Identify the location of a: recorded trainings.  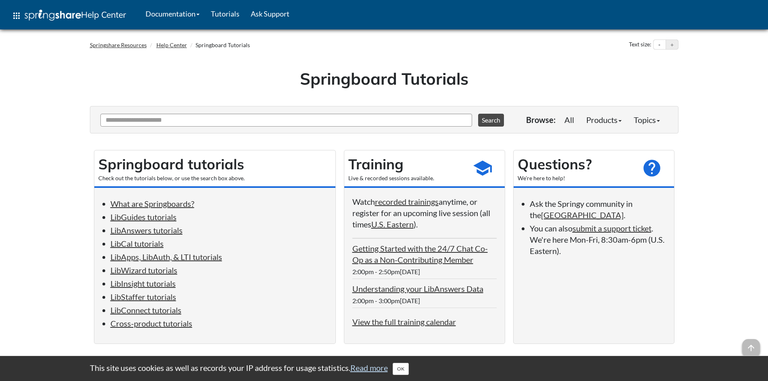
(407, 202).